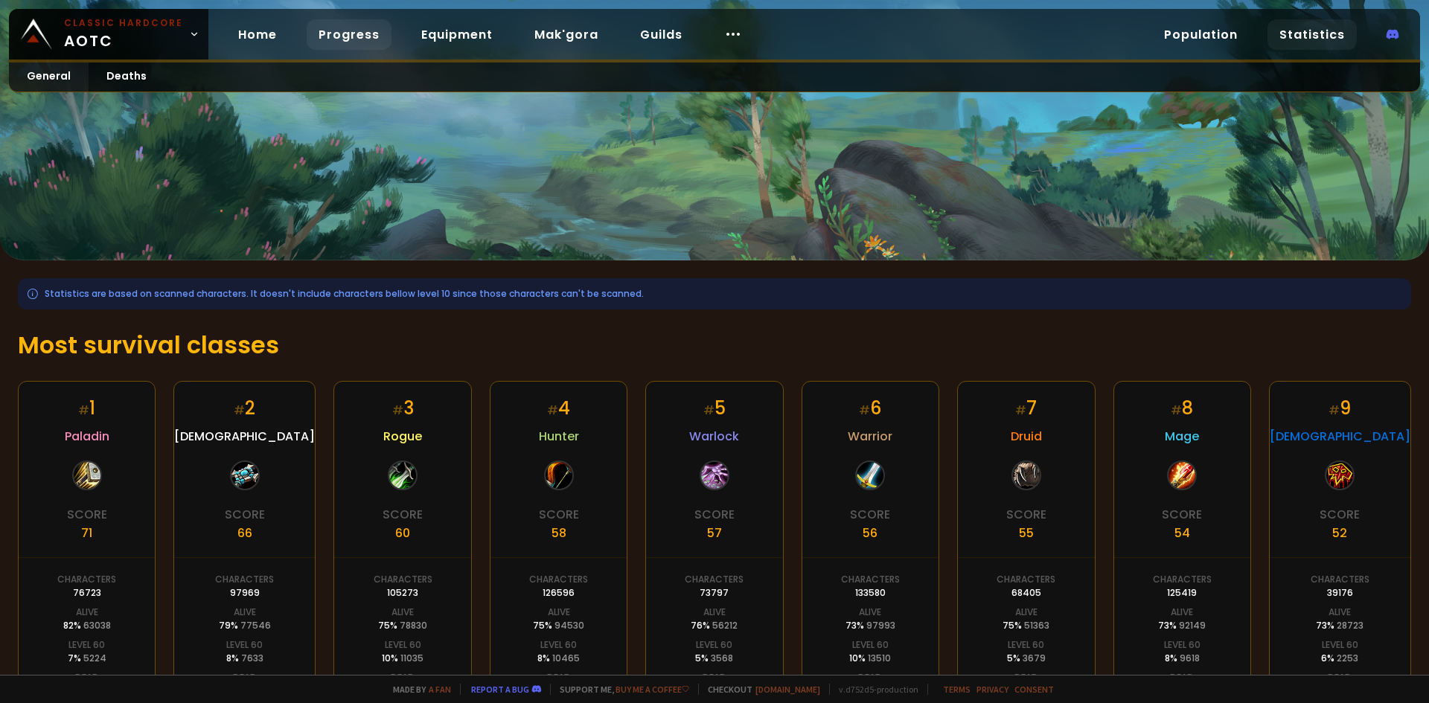  Describe the element at coordinates (457, 34) in the screenshot. I see `a: Equipment` at that location.